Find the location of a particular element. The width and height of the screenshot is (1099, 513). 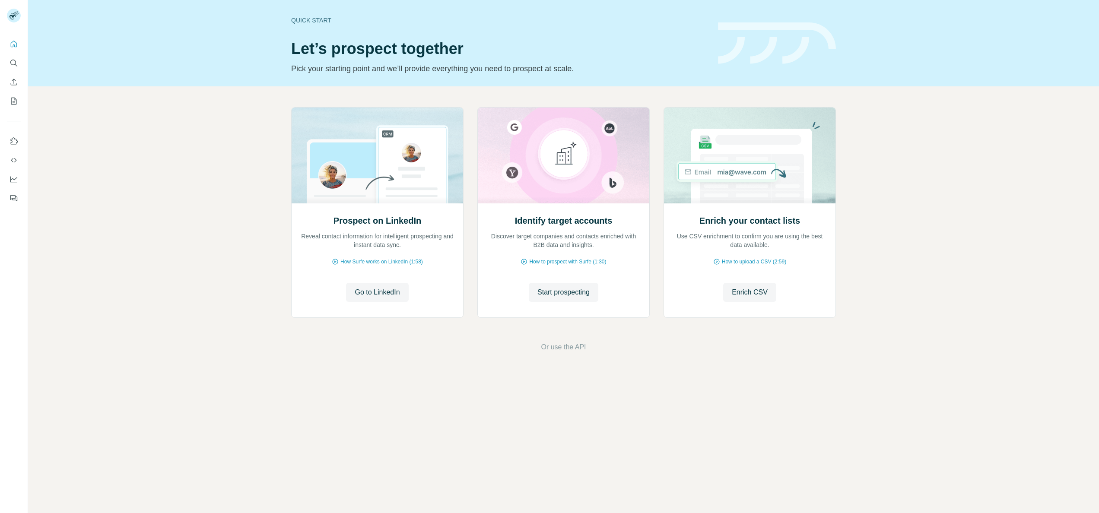

button: Use Surfe API is located at coordinates (14, 160).